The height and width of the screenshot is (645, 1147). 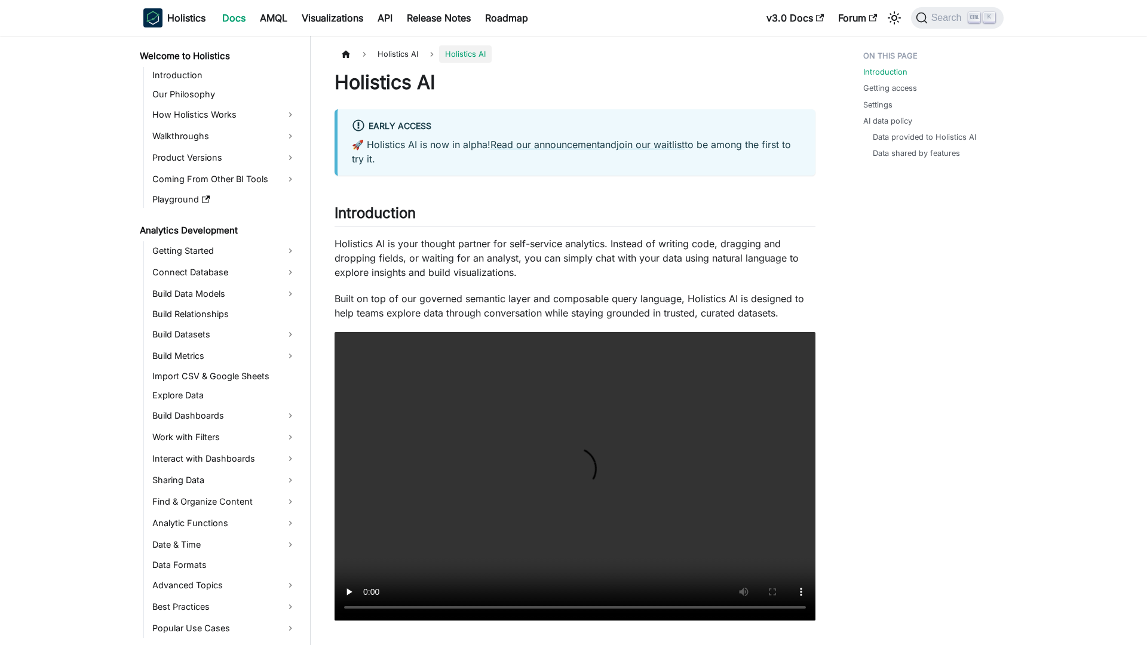 I want to click on a: Popular Use Cases, so click(x=224, y=629).